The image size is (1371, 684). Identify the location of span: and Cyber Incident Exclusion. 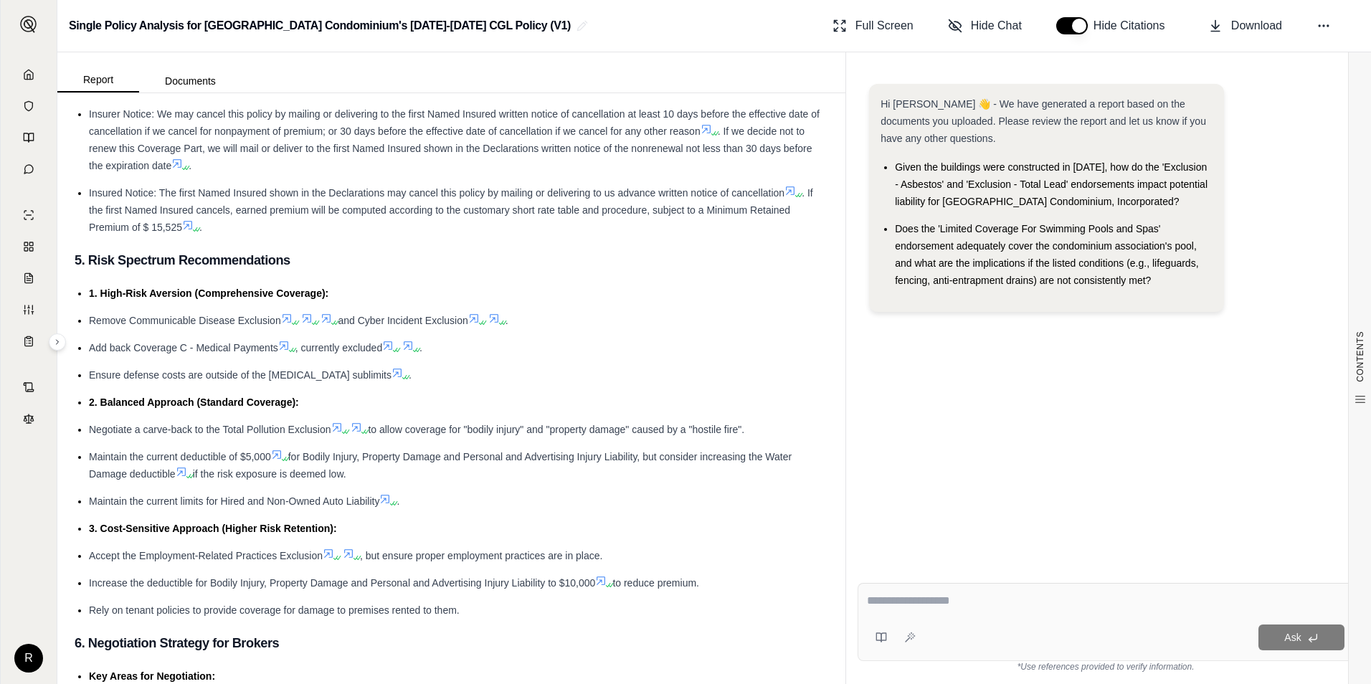
(402, 320).